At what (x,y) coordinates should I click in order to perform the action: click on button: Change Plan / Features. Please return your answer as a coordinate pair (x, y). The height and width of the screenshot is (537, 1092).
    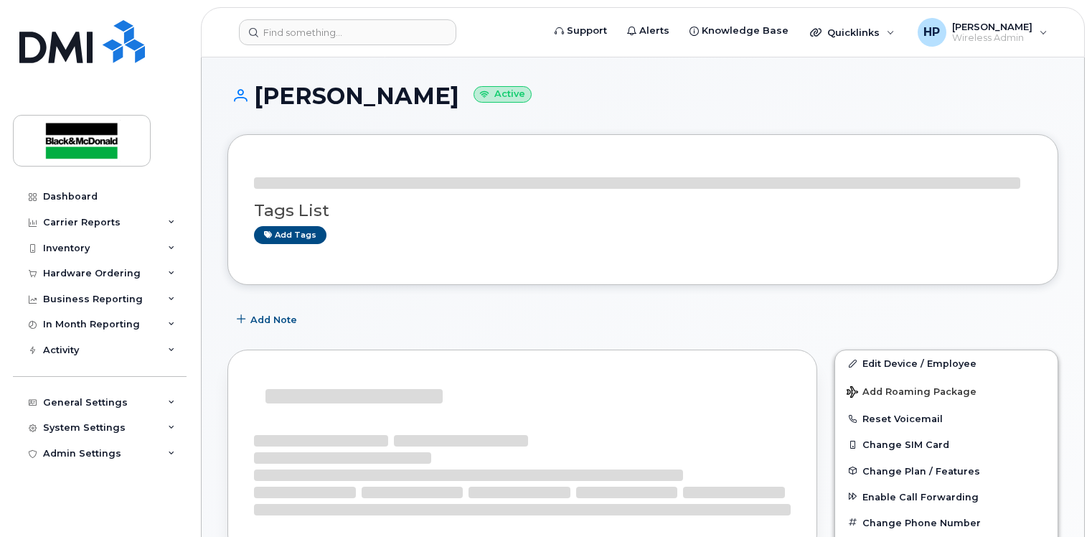
    Looking at the image, I should click on (946, 471).